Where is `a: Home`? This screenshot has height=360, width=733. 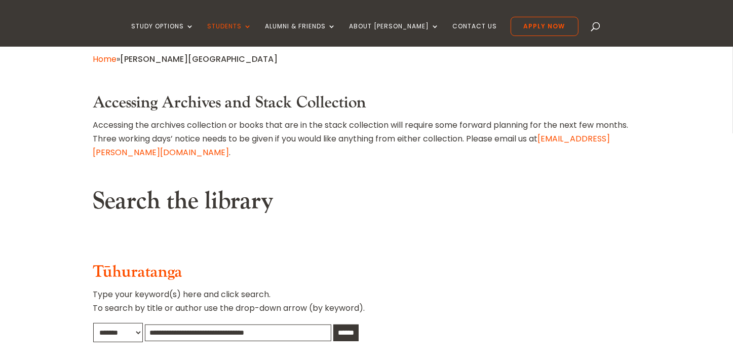 a: Home is located at coordinates (105, 59).